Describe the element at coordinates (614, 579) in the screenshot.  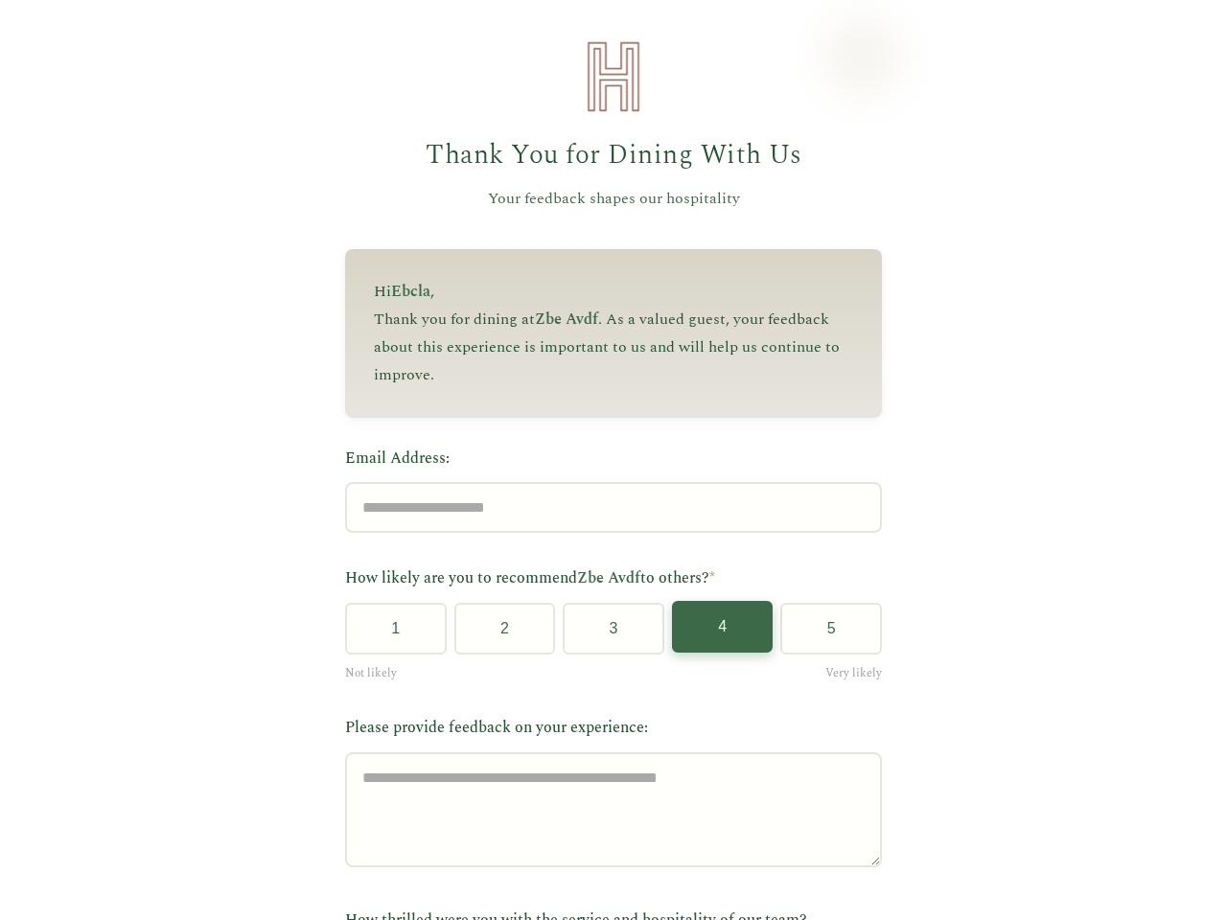
I see `label: How likely are you to recommend to others?` at that location.